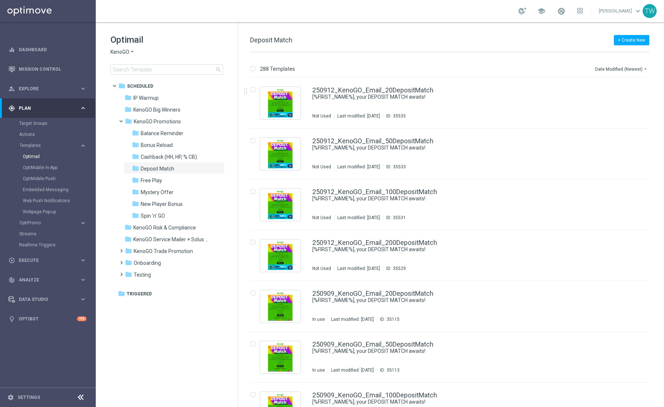  Describe the element at coordinates (146, 98) in the screenshot. I see `span: IP Warmup` at that location.